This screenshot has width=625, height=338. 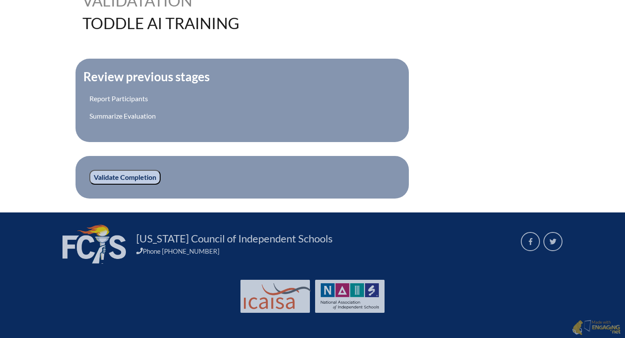 What do you see at coordinates (606, 327) in the screenshot?
I see `p: Made with` at bounding box center [606, 327].